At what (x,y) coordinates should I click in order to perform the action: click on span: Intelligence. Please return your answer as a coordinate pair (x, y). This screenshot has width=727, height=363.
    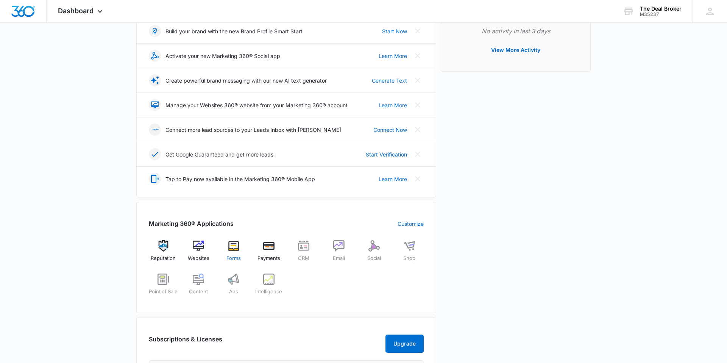
    Looking at the image, I should click on (268, 292).